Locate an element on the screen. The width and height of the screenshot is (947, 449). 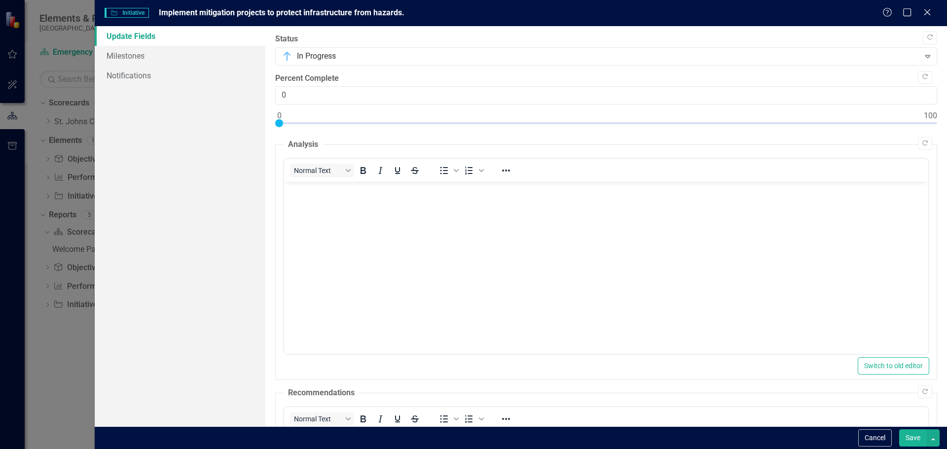
button: Switch to old editor is located at coordinates (893, 366).